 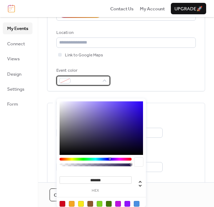 What do you see at coordinates (63, 195) in the screenshot?
I see `button: Cancel` at bounding box center [63, 195].